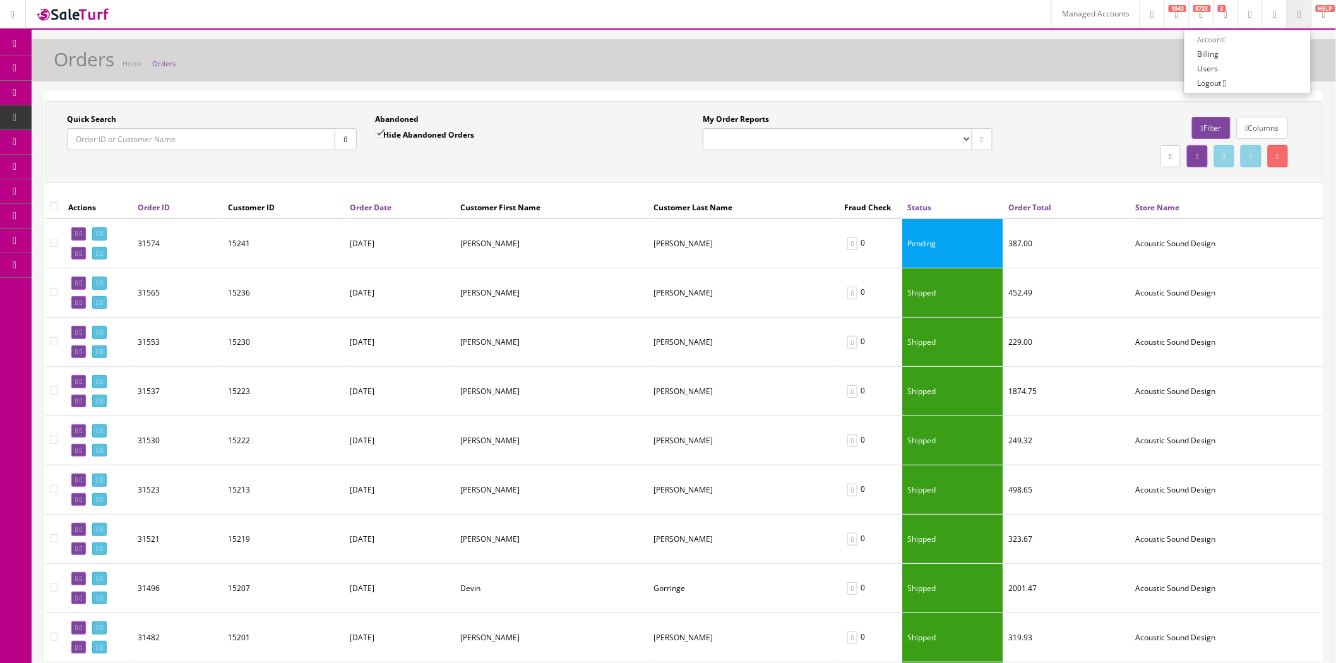 The height and width of the screenshot is (663, 1336). I want to click on td: 229.00, so click(1067, 342).